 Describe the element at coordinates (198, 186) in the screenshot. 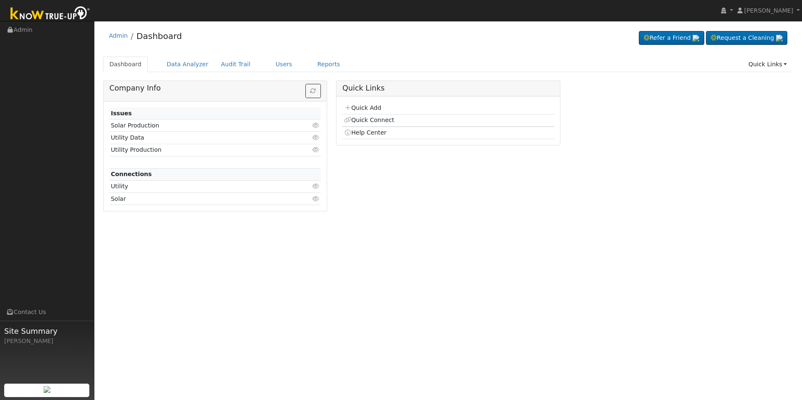

I see `td: Utility` at that location.